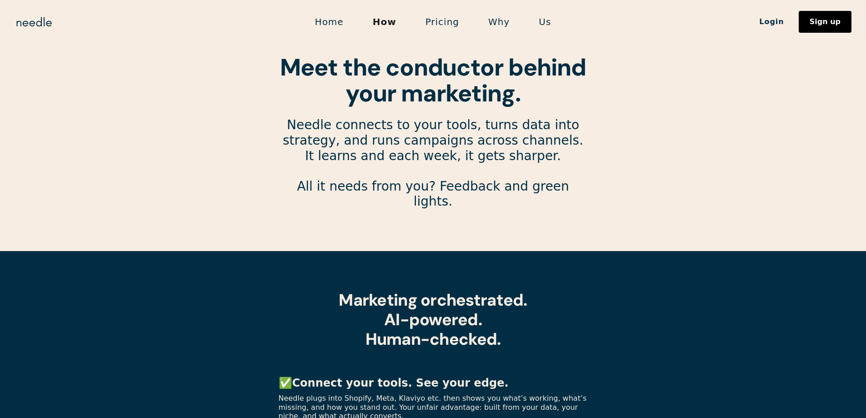 The width and height of the screenshot is (866, 418). I want to click on a: Pricing, so click(442, 22).